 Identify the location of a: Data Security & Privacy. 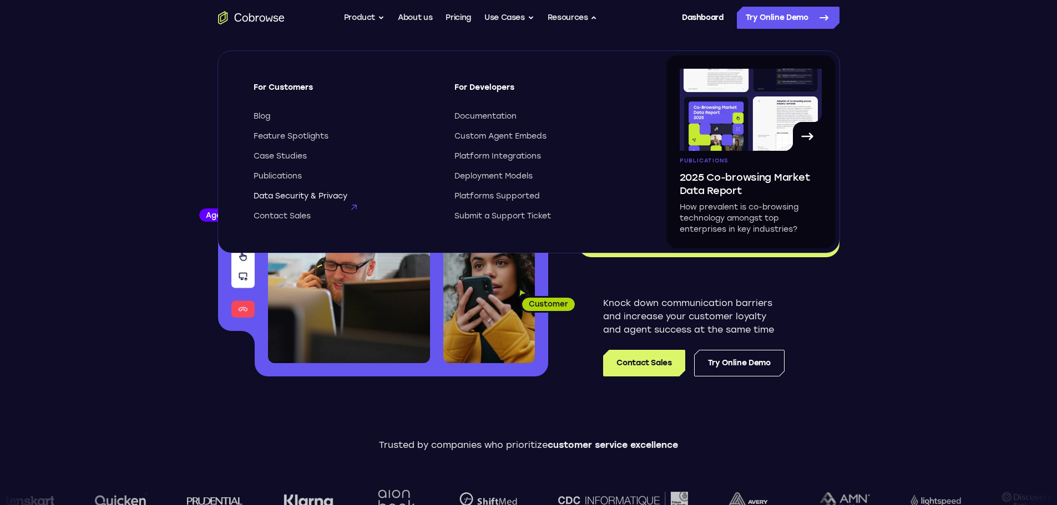
(344, 196).